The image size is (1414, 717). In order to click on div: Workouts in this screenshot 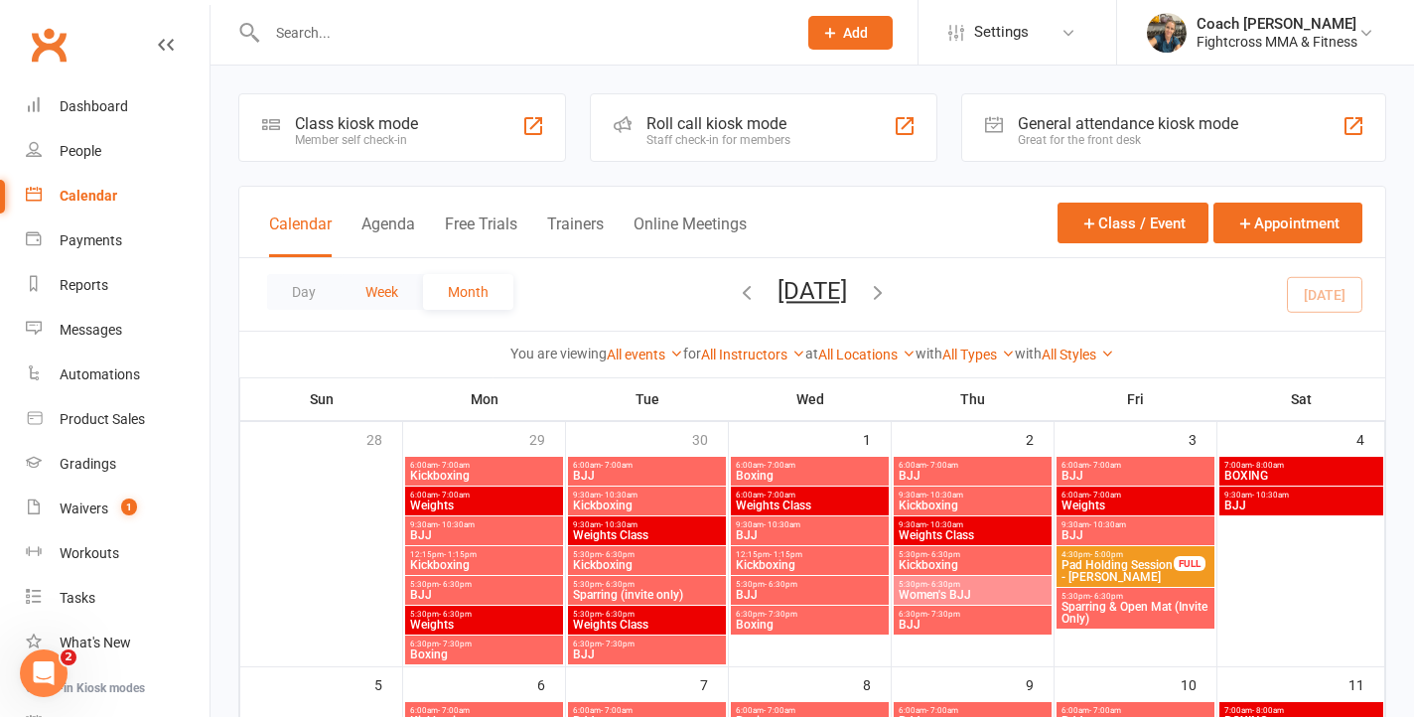, I will do `click(89, 553)`.